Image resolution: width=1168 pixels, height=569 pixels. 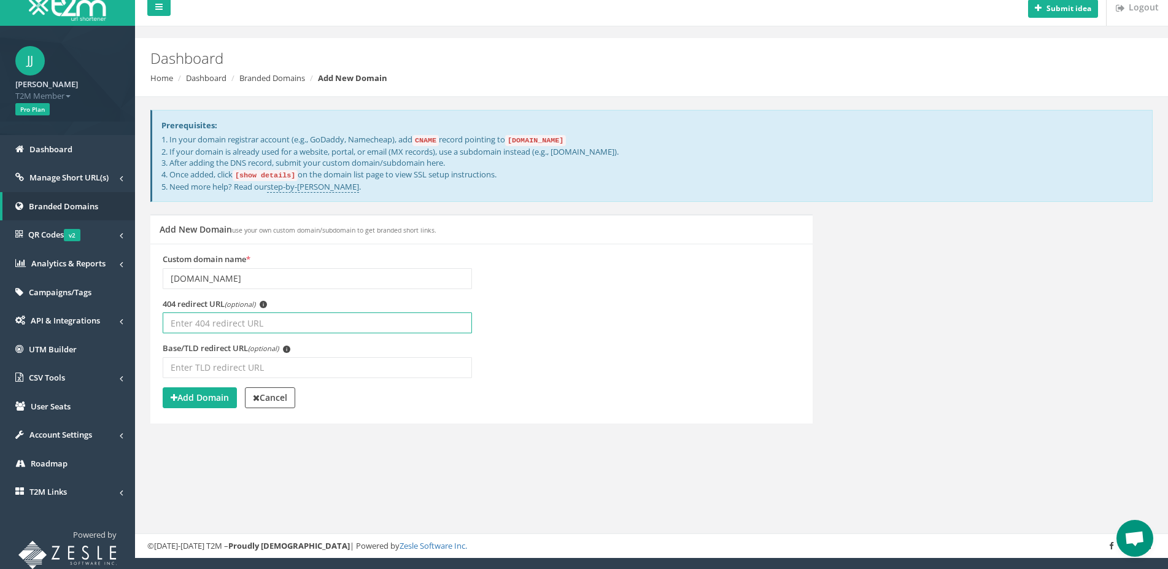 I want to click on b: Submit idea, so click(x=1068, y=8).